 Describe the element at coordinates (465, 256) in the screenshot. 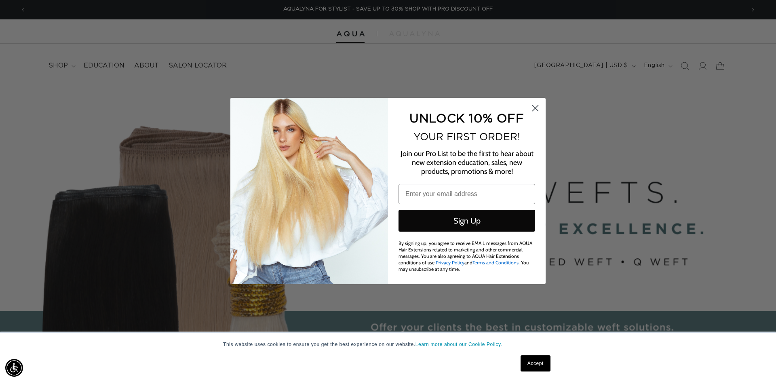

I see `span: By signing up, you agree to receive EMAIL messages from AQUA Hair Extensions related to marketing...` at that location.